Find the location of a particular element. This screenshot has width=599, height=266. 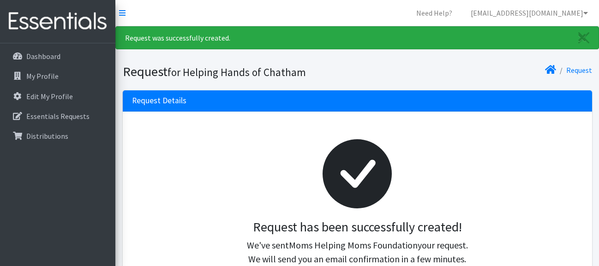

a: Need Help? is located at coordinates (434, 13).